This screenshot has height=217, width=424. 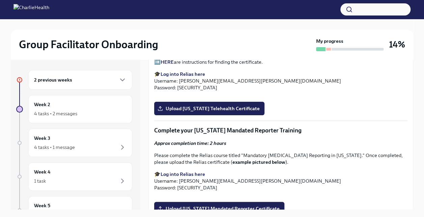 What do you see at coordinates (167, 62) in the screenshot?
I see `strong: HERE` at bounding box center [167, 62].